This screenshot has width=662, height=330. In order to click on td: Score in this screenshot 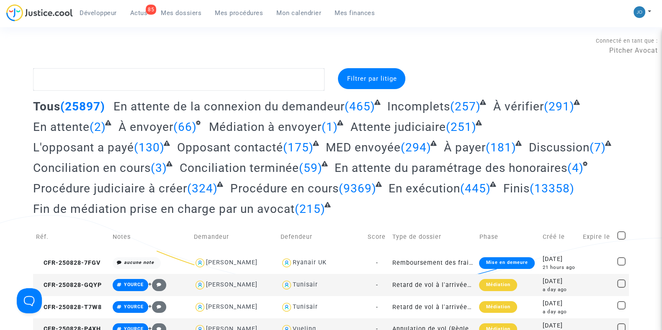, I will do `click(377, 237)`.